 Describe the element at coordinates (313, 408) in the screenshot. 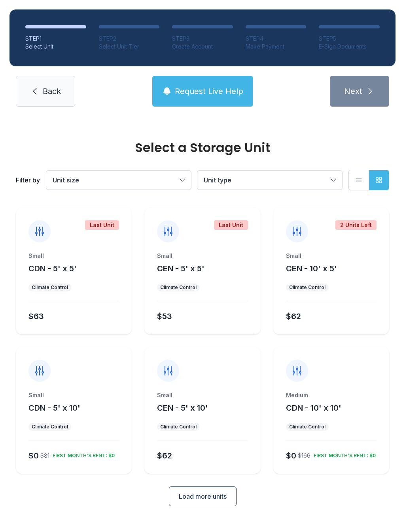

I see `span: CDN - 10' x 10'` at that location.